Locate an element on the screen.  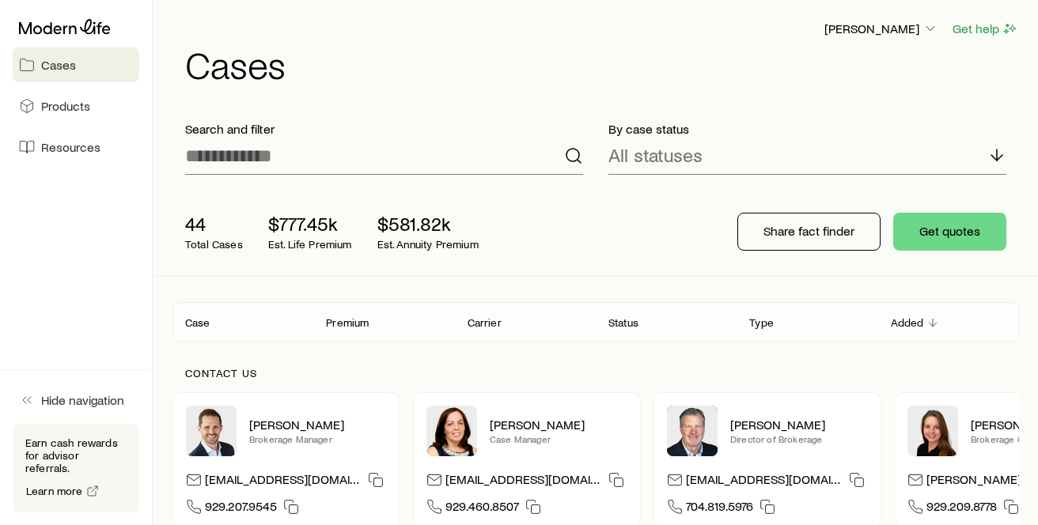
h1: Cases is located at coordinates (602, 64).